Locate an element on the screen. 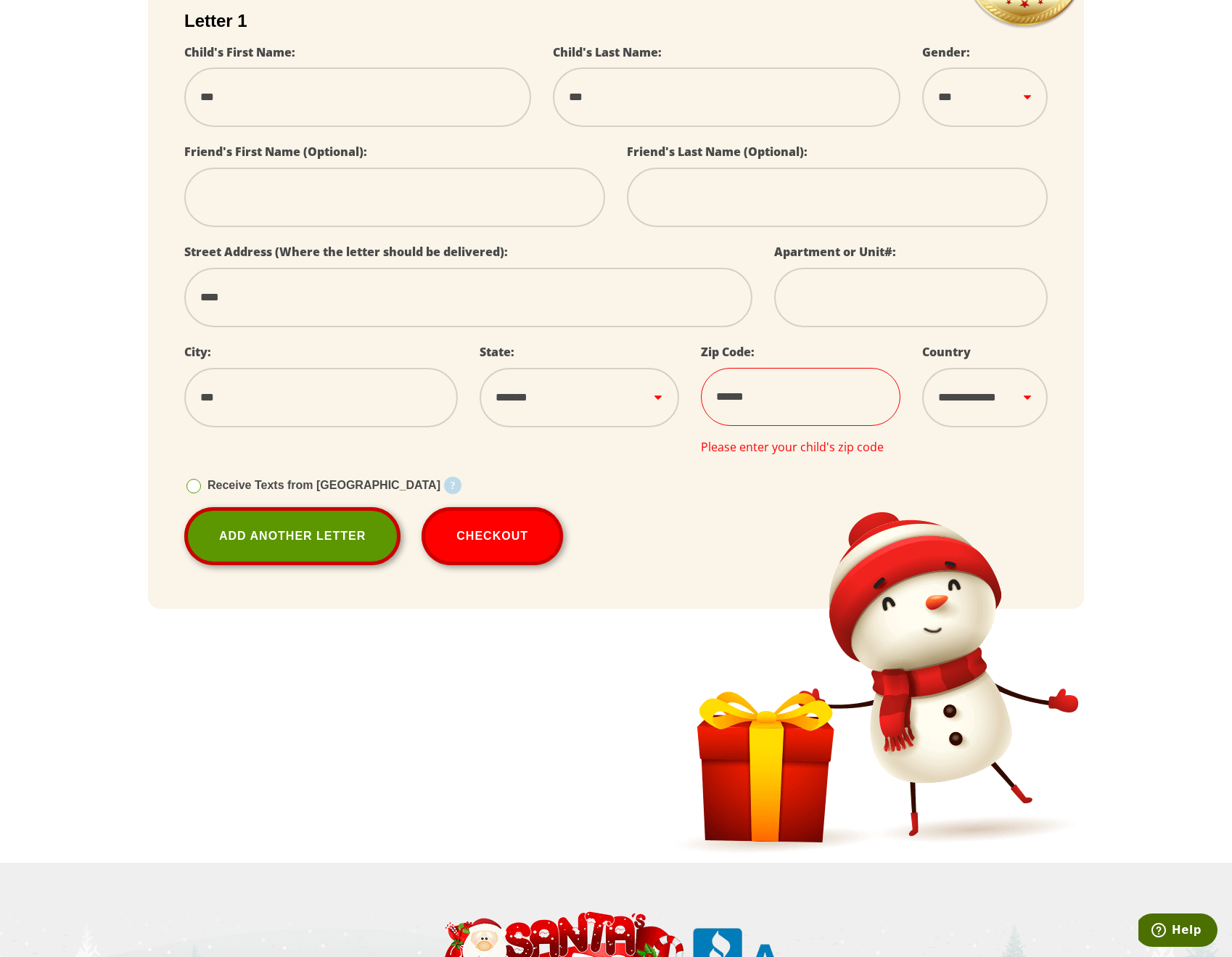 The width and height of the screenshot is (1232, 957). label: State: is located at coordinates (497, 352).